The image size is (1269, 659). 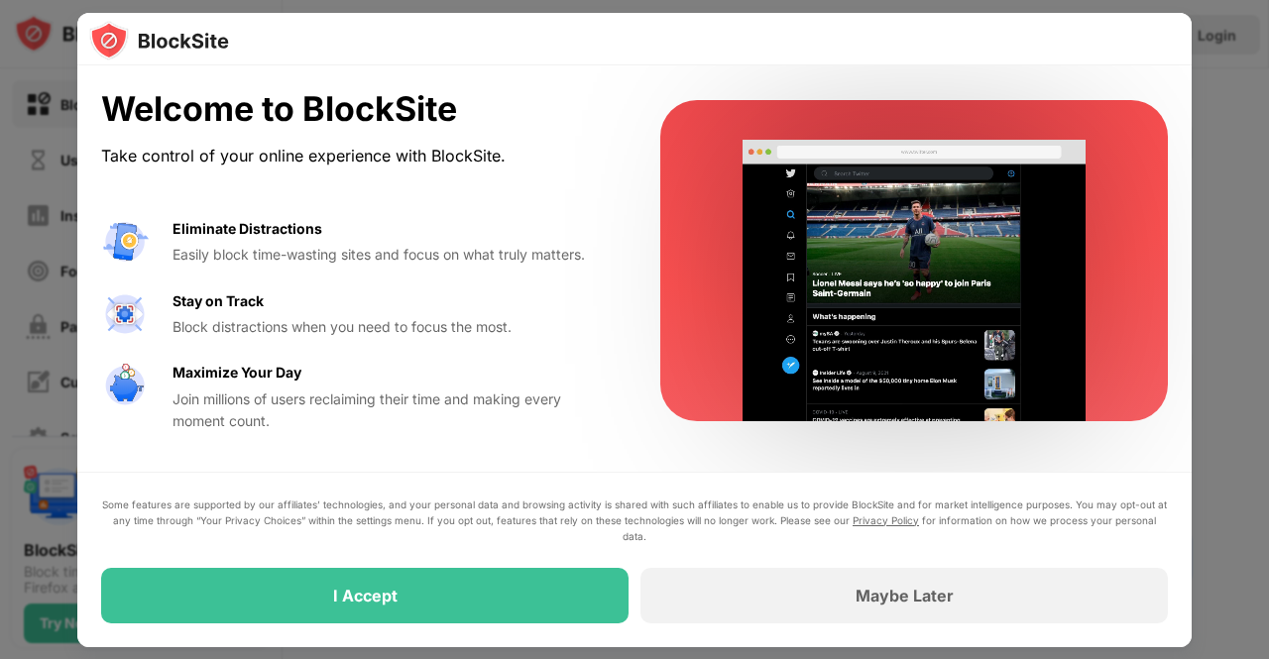 What do you see at coordinates (393, 255) in the screenshot?
I see `div: Easily block time-wasting sites and focus on what truly matters.` at bounding box center [393, 255].